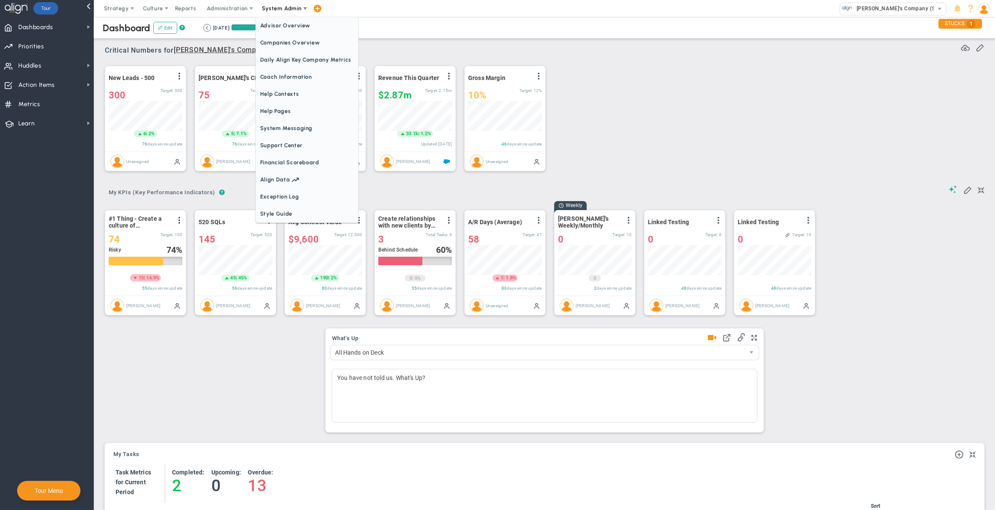 This screenshot has width=995, height=510. Describe the element at coordinates (984, 9) in the screenshot. I see `img: 48978.Person.photo` at that location.